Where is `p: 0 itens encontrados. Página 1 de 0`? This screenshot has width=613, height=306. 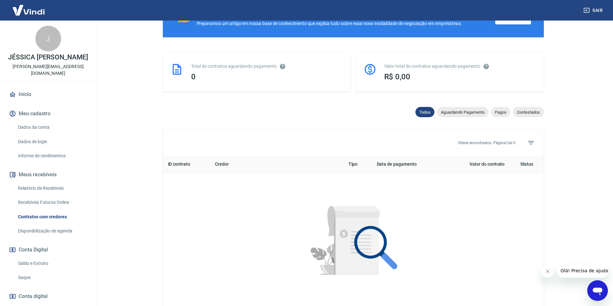 p: 0 itens encontrados. Página 1 de 0 is located at coordinates (486, 143).